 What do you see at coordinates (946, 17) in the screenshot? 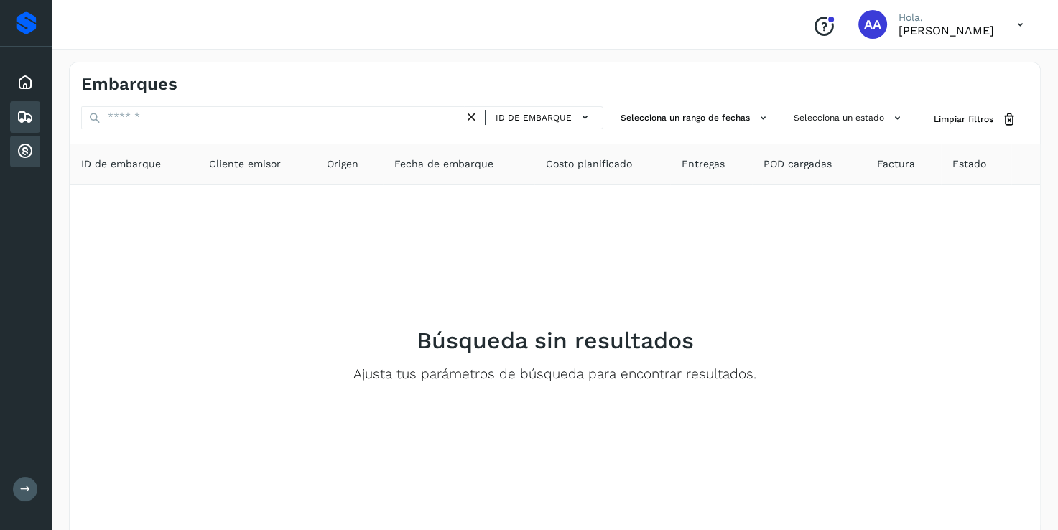
I see `p: Hola,` at bounding box center [946, 17].